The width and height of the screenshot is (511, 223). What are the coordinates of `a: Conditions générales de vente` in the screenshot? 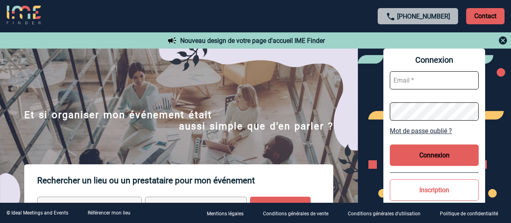 It's located at (299, 212).